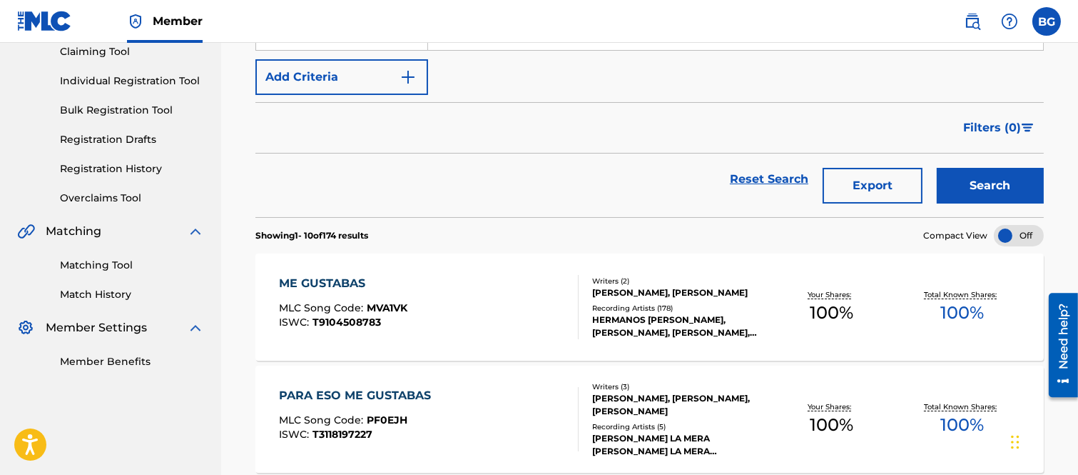 The height and width of the screenshot is (475, 1078). What do you see at coordinates (132, 51) in the screenshot?
I see `a: Claiming Tool` at bounding box center [132, 51].